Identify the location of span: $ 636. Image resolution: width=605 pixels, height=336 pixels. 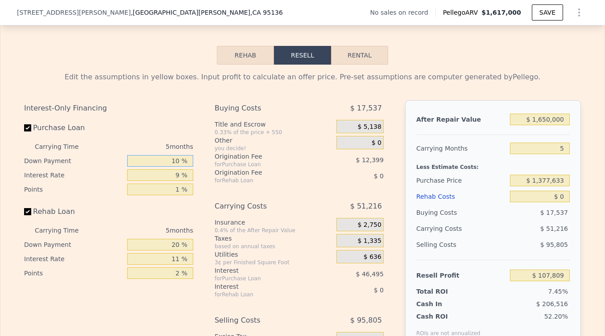
(372, 257).